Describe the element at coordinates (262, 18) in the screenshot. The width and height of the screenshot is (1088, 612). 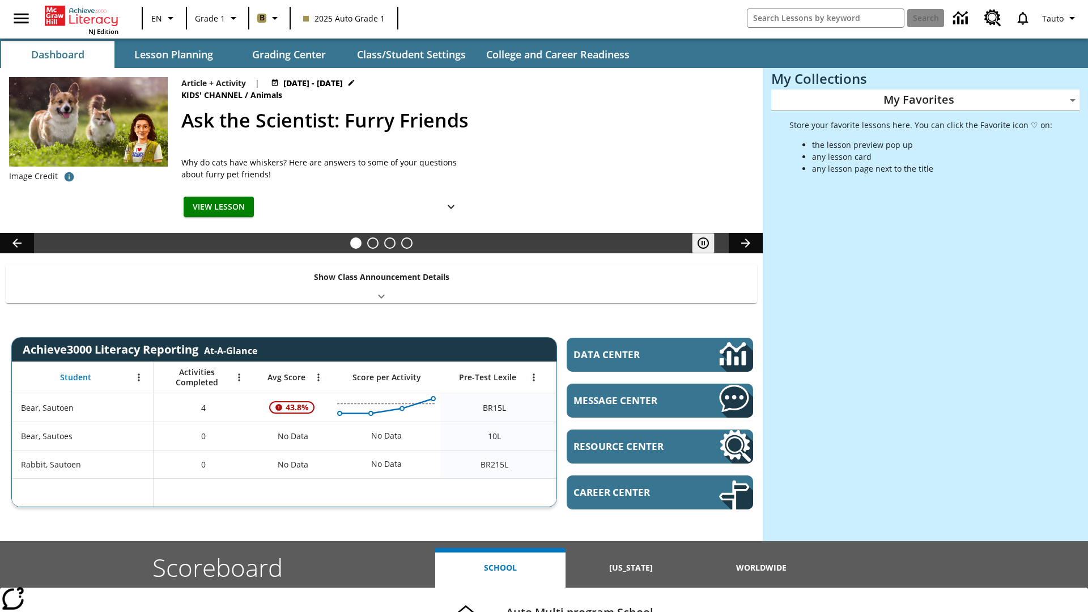
I see `span: B` at that location.